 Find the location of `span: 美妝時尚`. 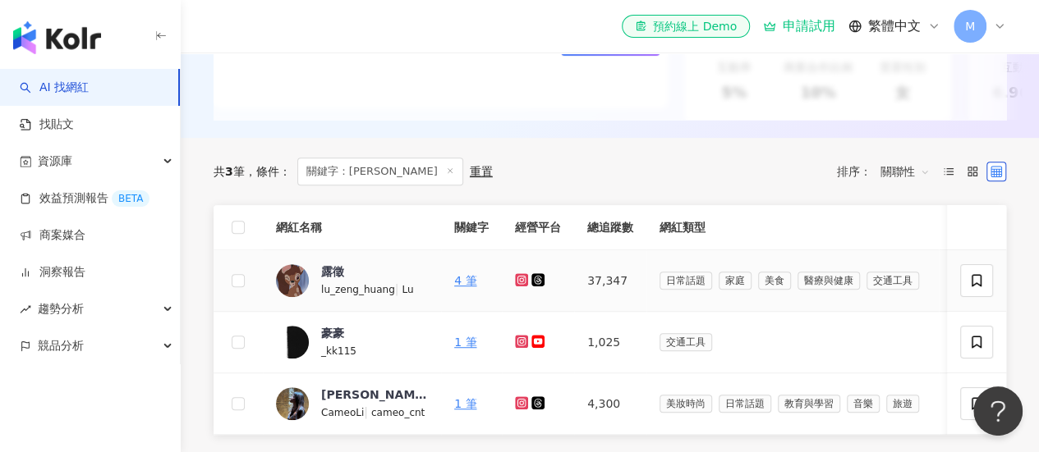

span: 美妝時尚 is located at coordinates (686, 404).